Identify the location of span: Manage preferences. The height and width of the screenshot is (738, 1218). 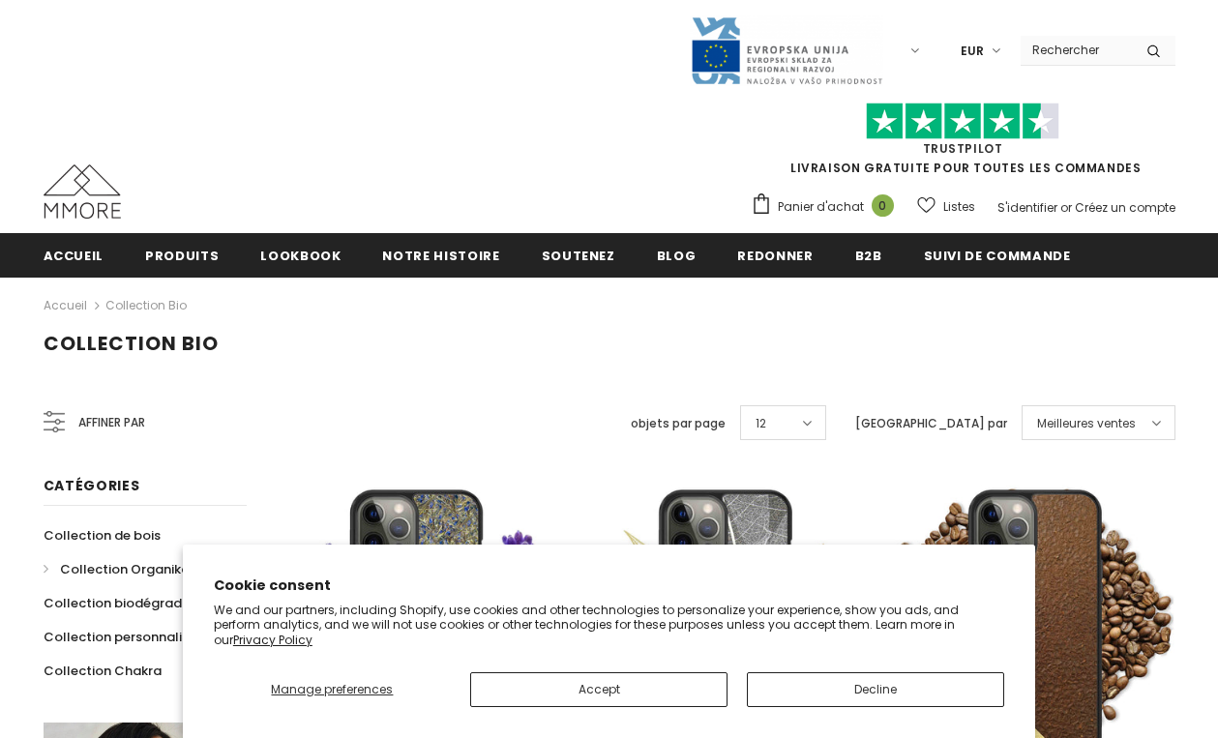
(332, 689).